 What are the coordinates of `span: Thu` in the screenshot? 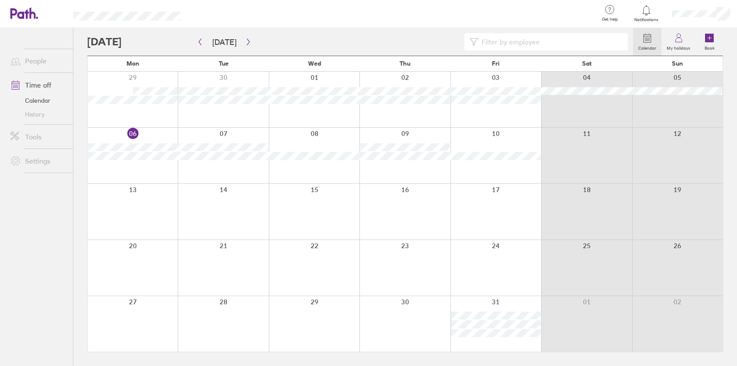 It's located at (405, 63).